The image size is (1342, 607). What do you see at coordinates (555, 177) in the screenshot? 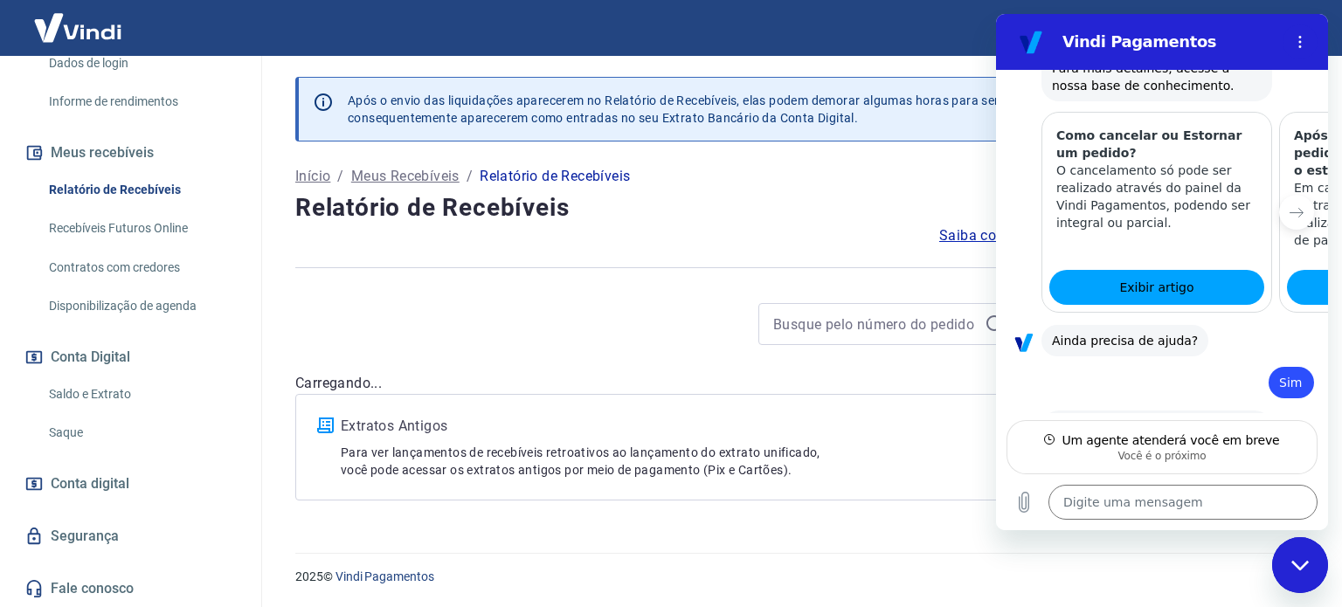
I see `p: Relatório de Recebíveis` at bounding box center [555, 177].